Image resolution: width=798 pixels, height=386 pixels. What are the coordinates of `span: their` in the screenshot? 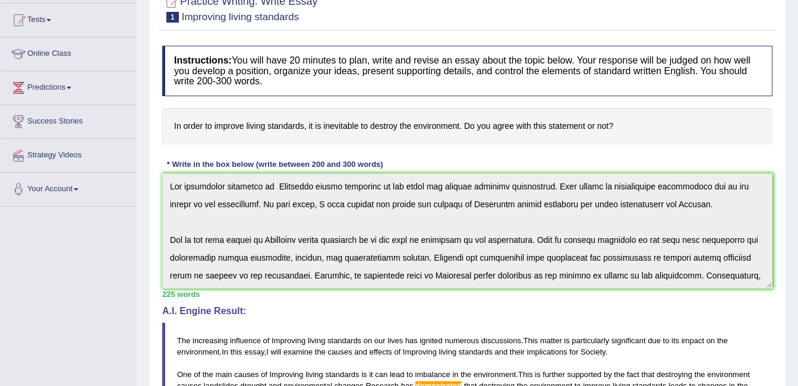 It's located at (517, 352).